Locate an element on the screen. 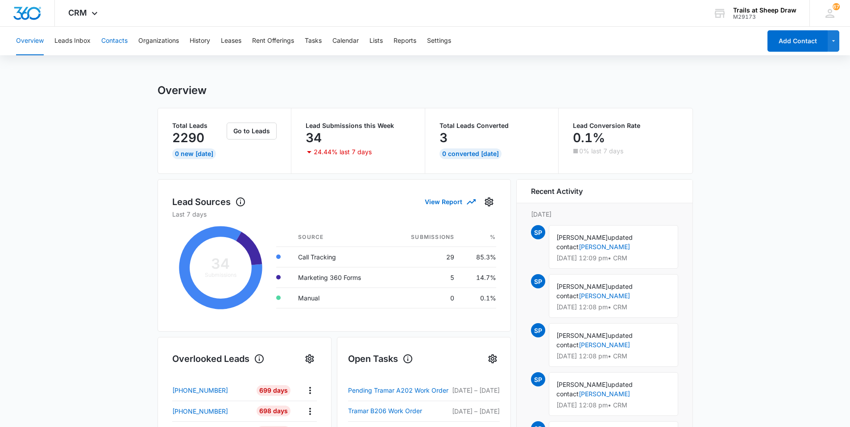 This screenshot has height=427, width=850. button: Rent Offerings is located at coordinates (273, 41).